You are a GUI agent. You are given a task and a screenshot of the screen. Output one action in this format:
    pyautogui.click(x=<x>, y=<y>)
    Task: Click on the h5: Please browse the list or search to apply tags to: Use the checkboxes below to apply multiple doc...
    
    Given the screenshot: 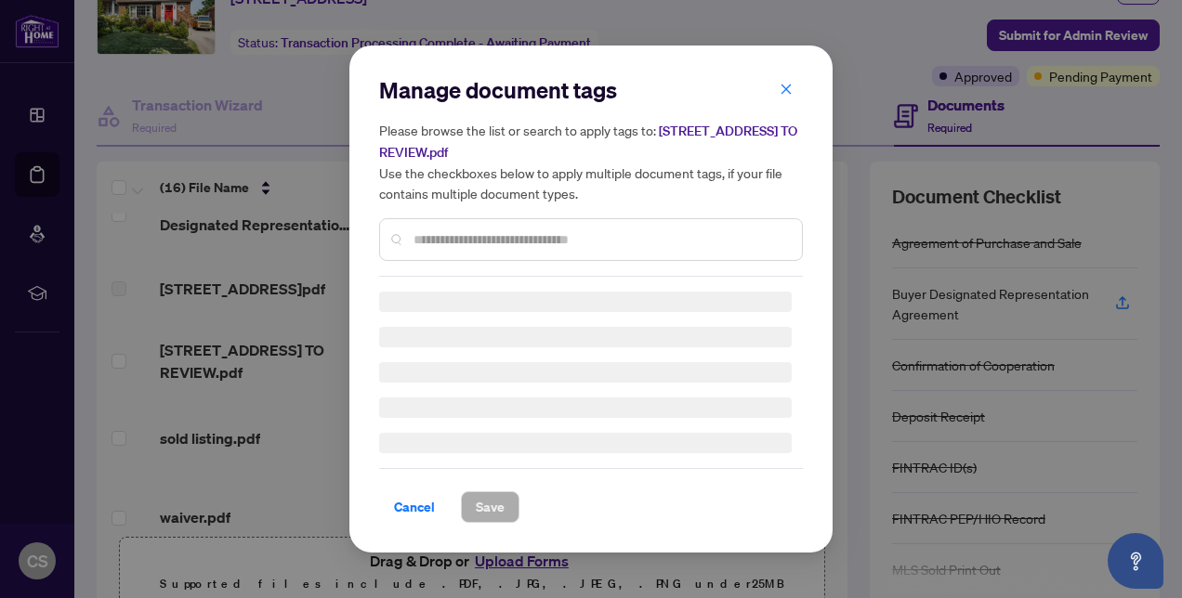 What is the action you would take?
    pyautogui.click(x=591, y=162)
    